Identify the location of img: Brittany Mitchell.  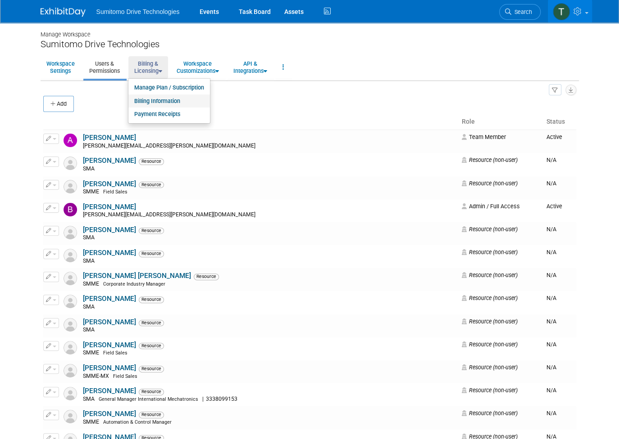
(70, 210).